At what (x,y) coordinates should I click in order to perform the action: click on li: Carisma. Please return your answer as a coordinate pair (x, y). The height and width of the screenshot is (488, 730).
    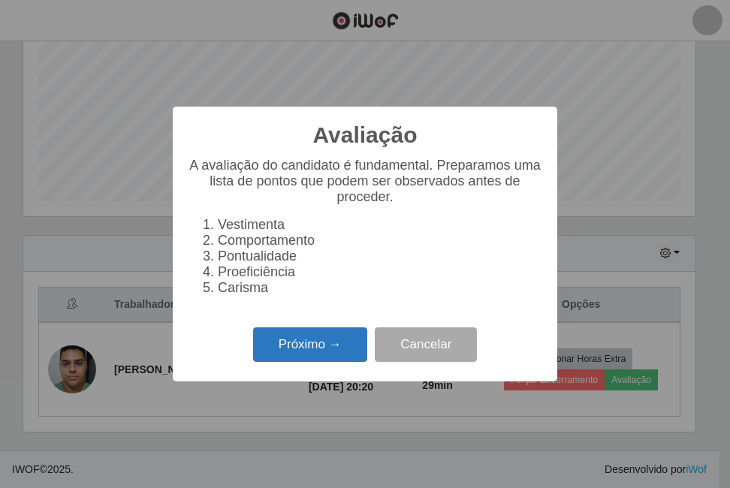
    Looking at the image, I should click on (380, 288).